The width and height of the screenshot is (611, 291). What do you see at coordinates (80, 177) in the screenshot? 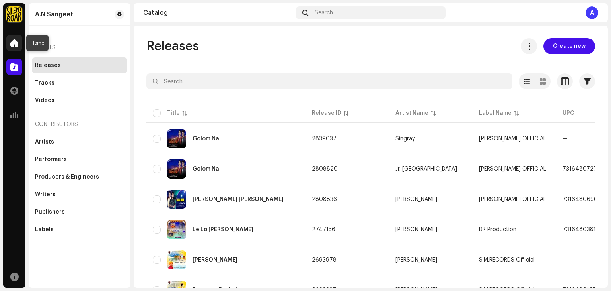
I see `re-m-nav-item: Producers & Engineers` at bounding box center [80, 177].